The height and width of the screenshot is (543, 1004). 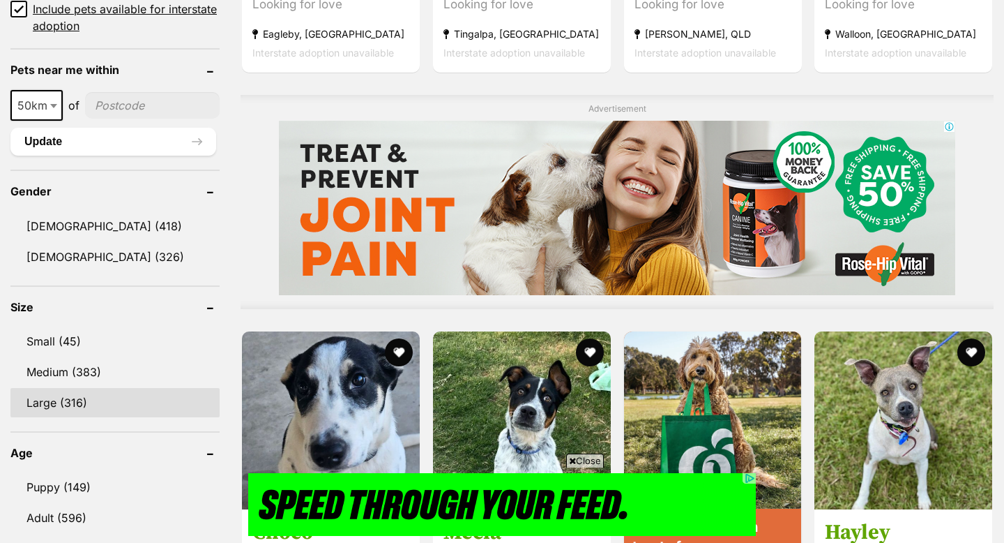 I want to click on img: Meela - Australian Cattle Dog, so click(x=522, y=420).